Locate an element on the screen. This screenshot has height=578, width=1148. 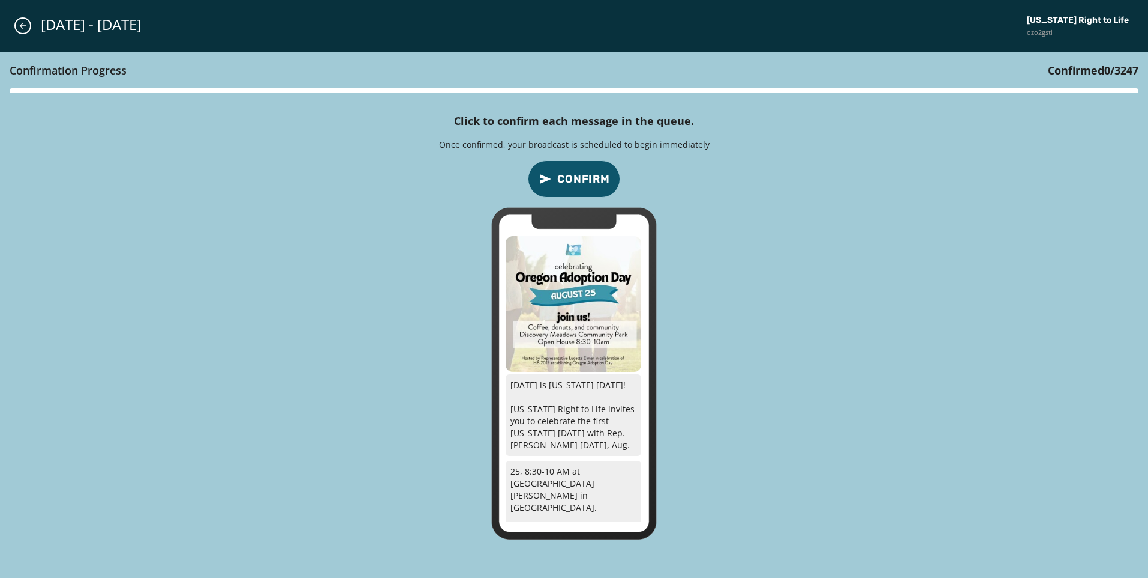
span: ozo2gsti is located at coordinates (1078, 32).